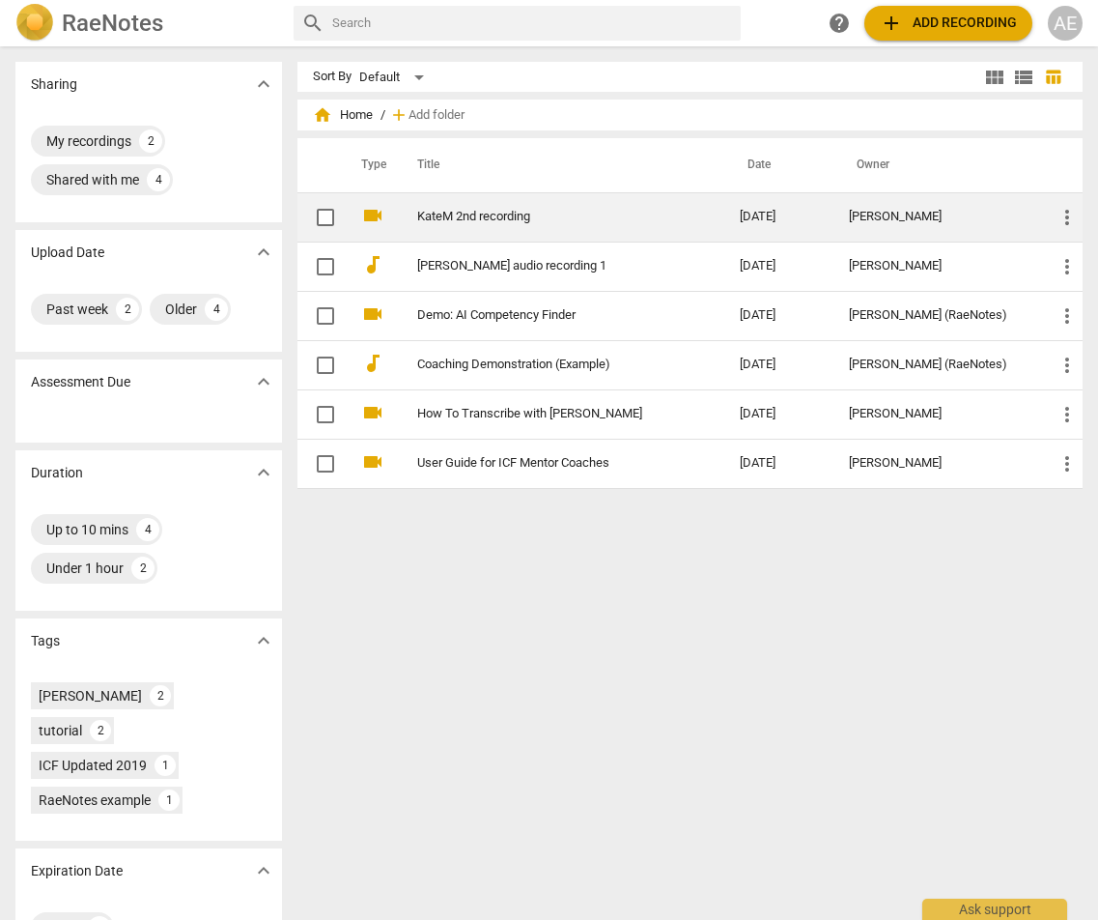  What do you see at coordinates (532, 23) in the screenshot?
I see `input: Search` at bounding box center [532, 23].